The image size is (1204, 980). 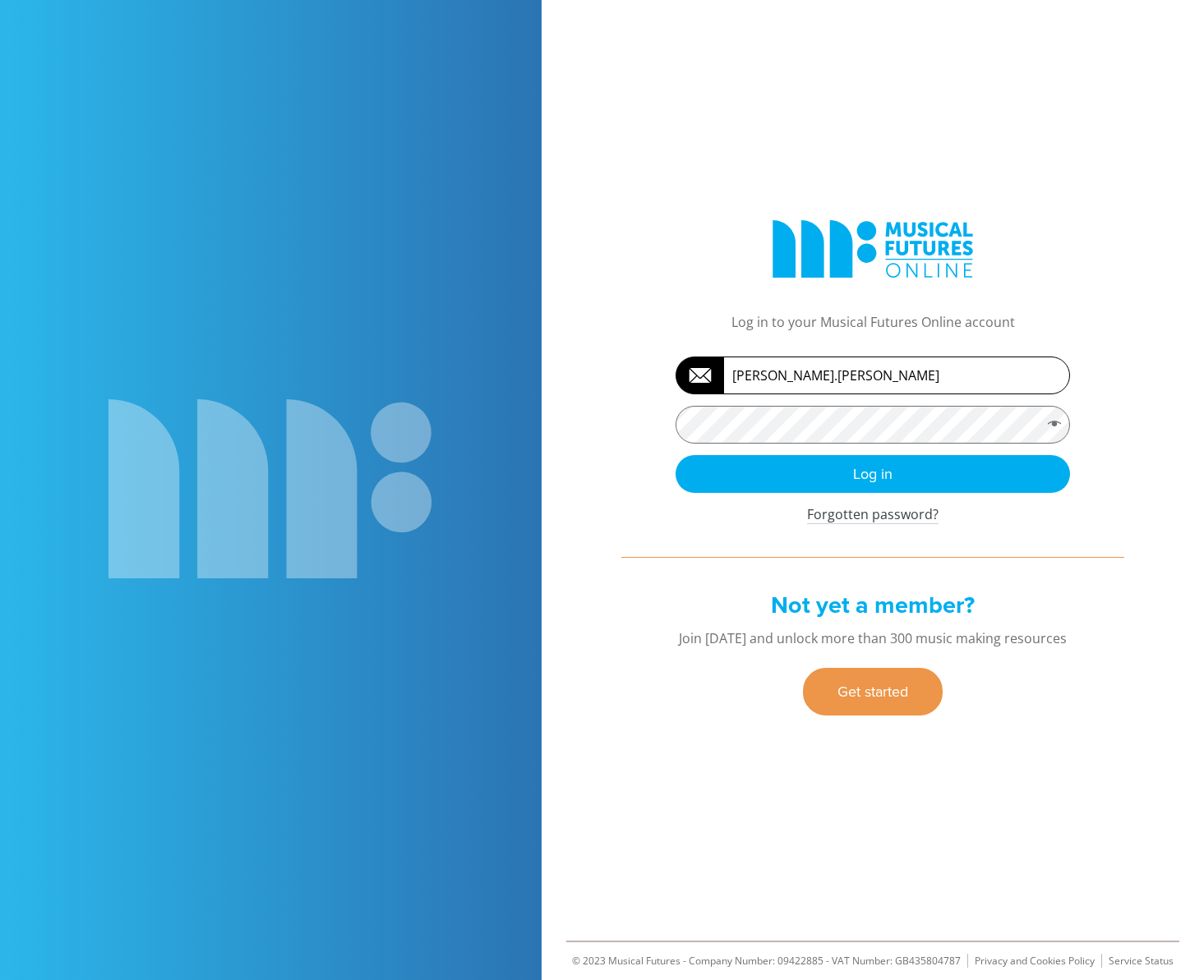 I want to click on button: Log in, so click(x=872, y=474).